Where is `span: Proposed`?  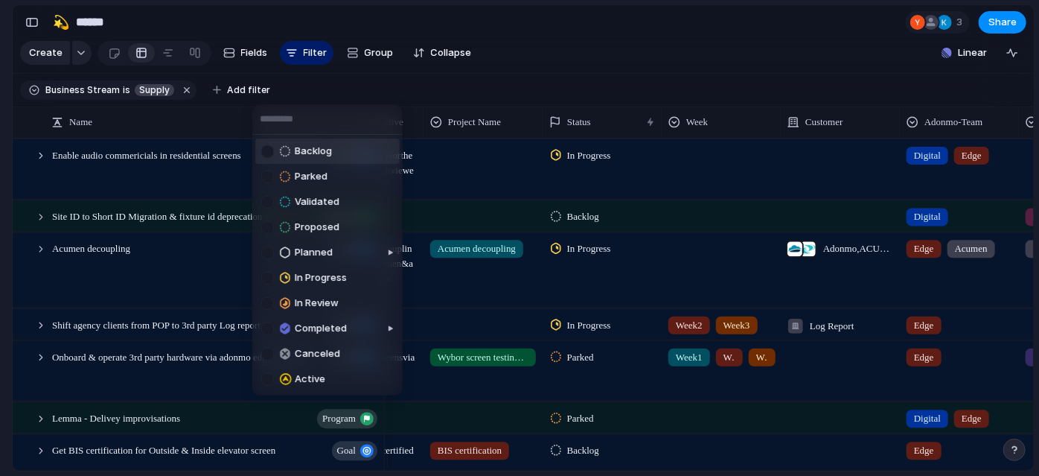
span: Proposed is located at coordinates (317, 227).